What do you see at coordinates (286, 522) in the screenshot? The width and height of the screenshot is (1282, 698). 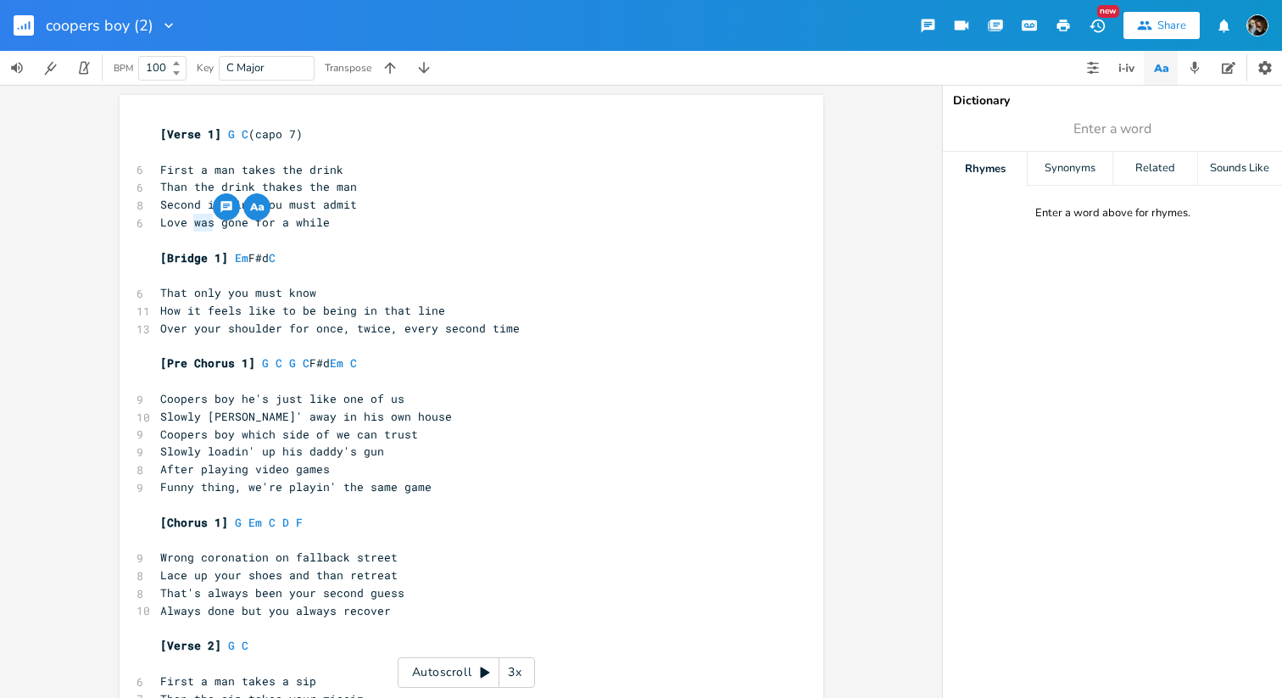 I see `span: D` at bounding box center [286, 522].